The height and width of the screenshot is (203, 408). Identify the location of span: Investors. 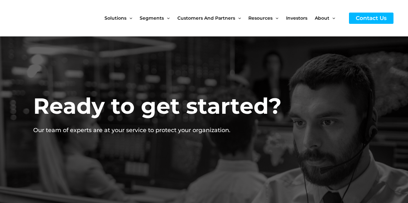
(297, 18).